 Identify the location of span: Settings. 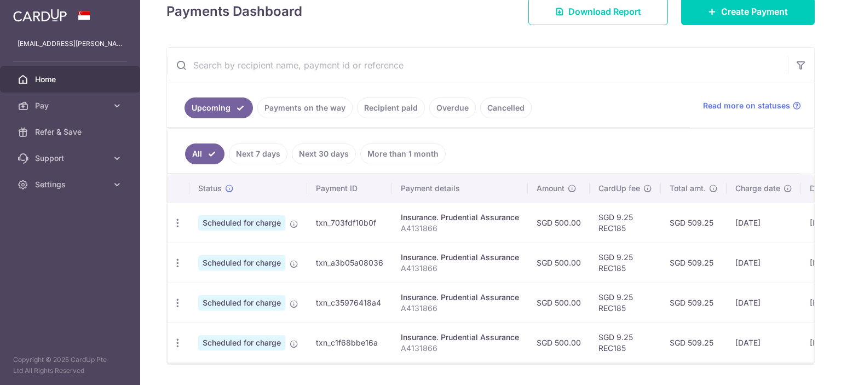
(71, 184).